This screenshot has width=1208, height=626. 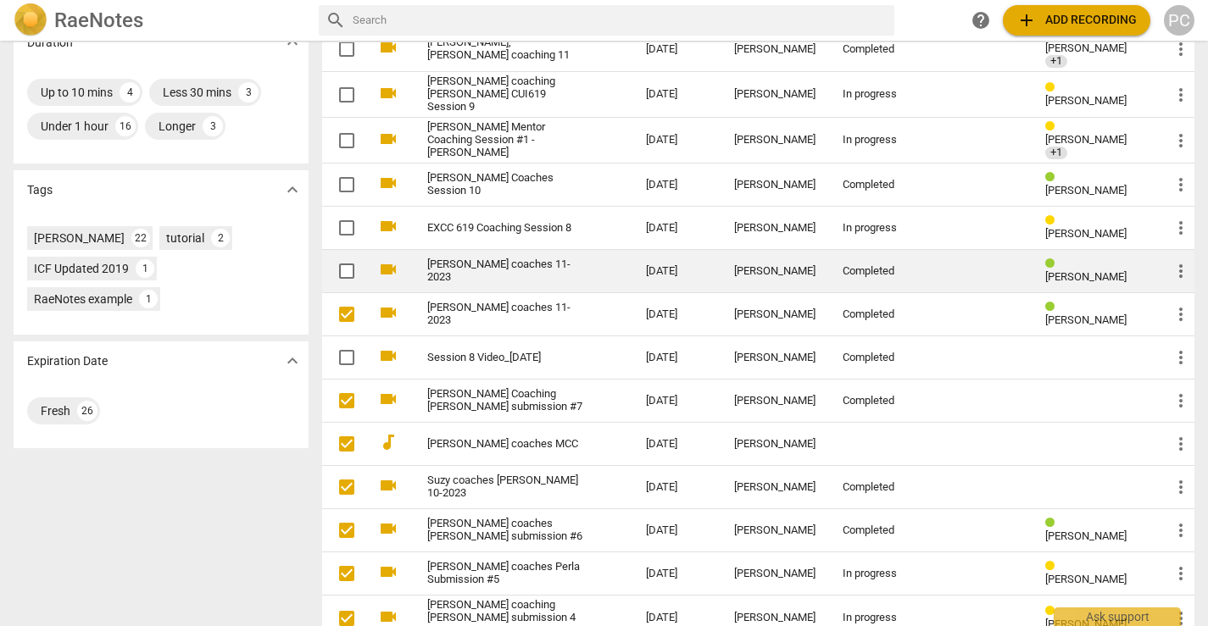 What do you see at coordinates (1179, 20) in the screenshot?
I see `button: PC` at bounding box center [1179, 20].